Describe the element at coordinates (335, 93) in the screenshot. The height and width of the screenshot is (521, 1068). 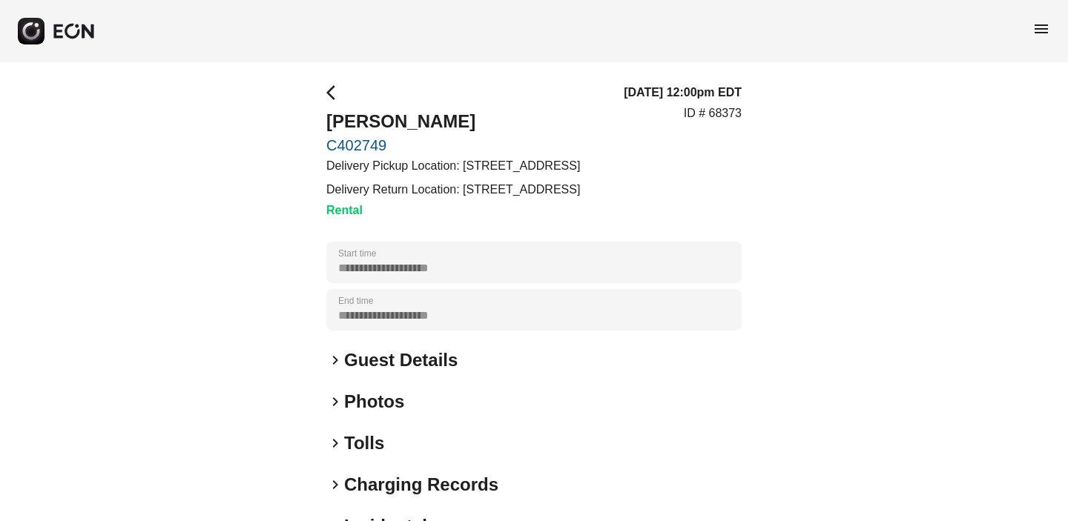
I see `span: arrow_back_ios` at that location.